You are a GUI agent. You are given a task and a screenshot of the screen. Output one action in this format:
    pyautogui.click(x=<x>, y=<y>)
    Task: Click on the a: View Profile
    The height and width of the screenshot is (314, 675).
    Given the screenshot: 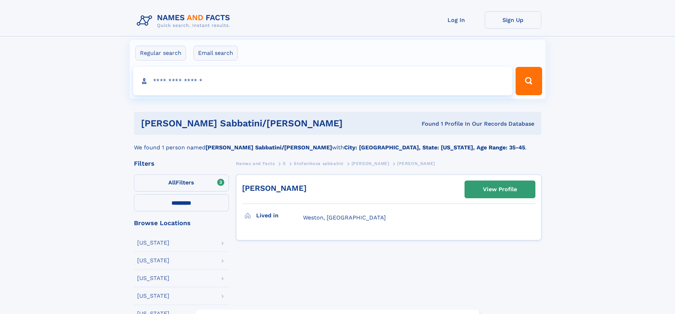 What is the action you would take?
    pyautogui.click(x=500, y=189)
    